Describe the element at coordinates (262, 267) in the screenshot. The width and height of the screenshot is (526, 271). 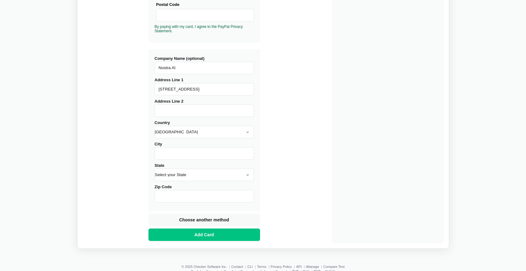
I see `a: Terms` at that location.